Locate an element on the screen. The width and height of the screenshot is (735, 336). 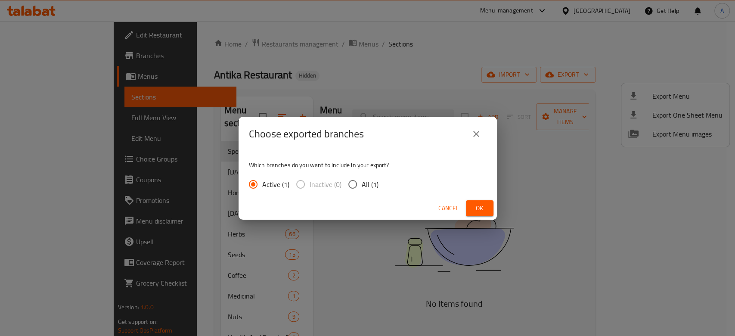
p: Which branches do you want to include in your export? is located at coordinates (368, 165).